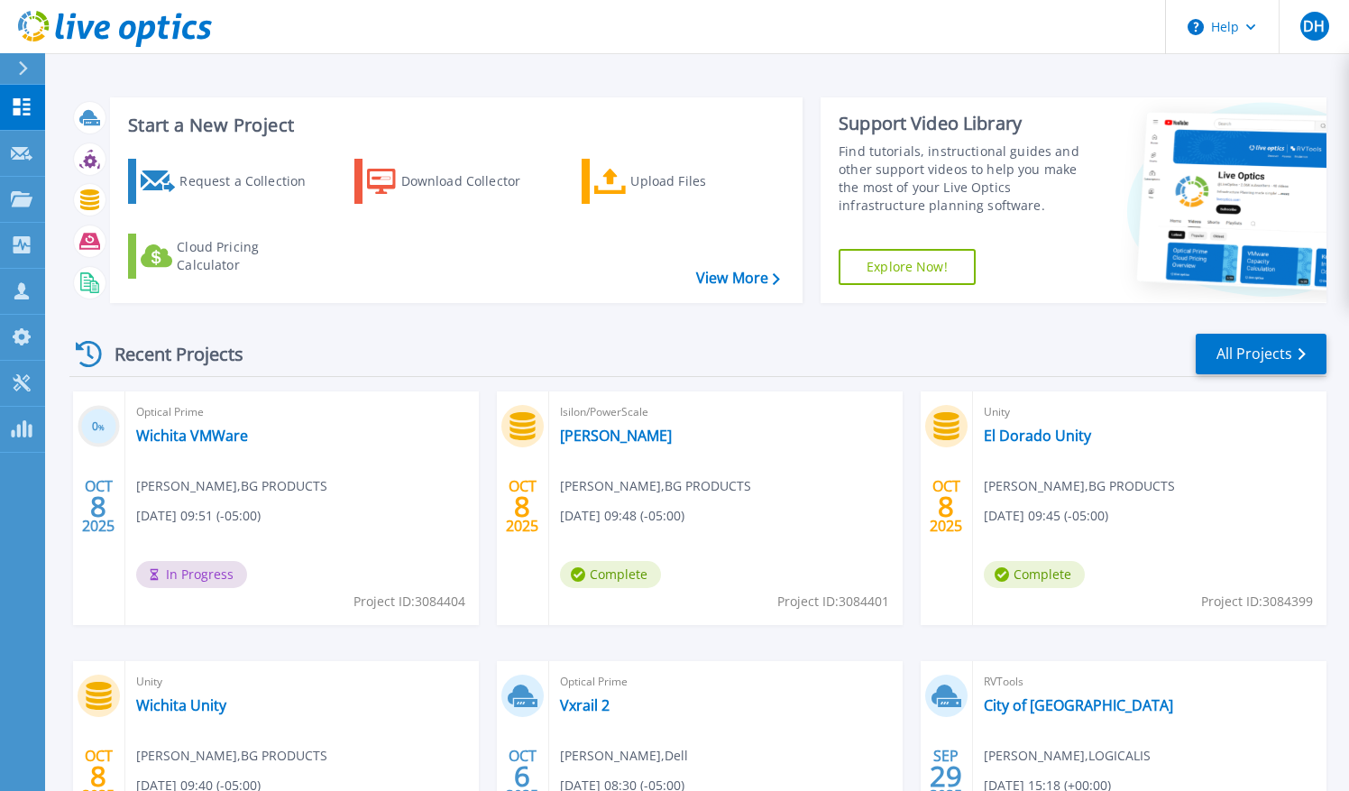 This screenshot has width=1349, height=791. Describe the element at coordinates (98, 427) in the screenshot. I see `h3: 0` at that location.